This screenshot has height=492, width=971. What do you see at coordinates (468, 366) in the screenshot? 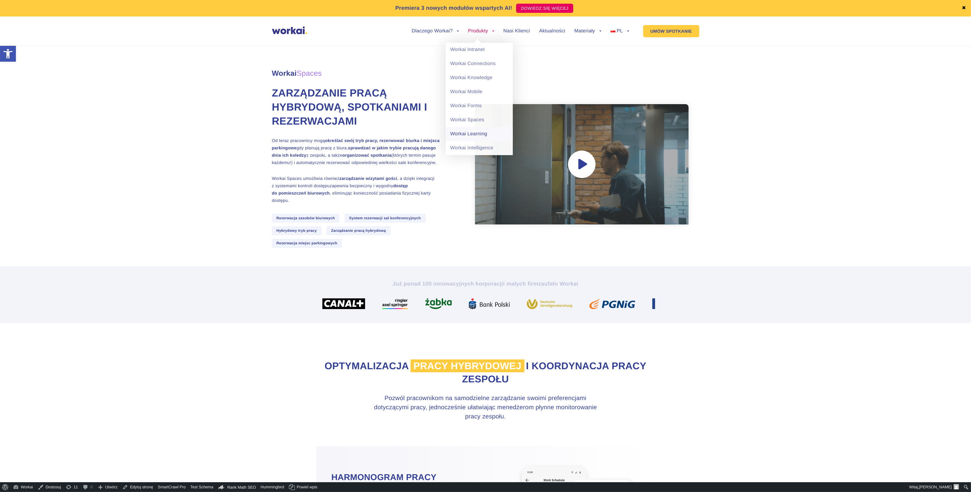
I see `span: pracy hybrydowej` at bounding box center [468, 366].